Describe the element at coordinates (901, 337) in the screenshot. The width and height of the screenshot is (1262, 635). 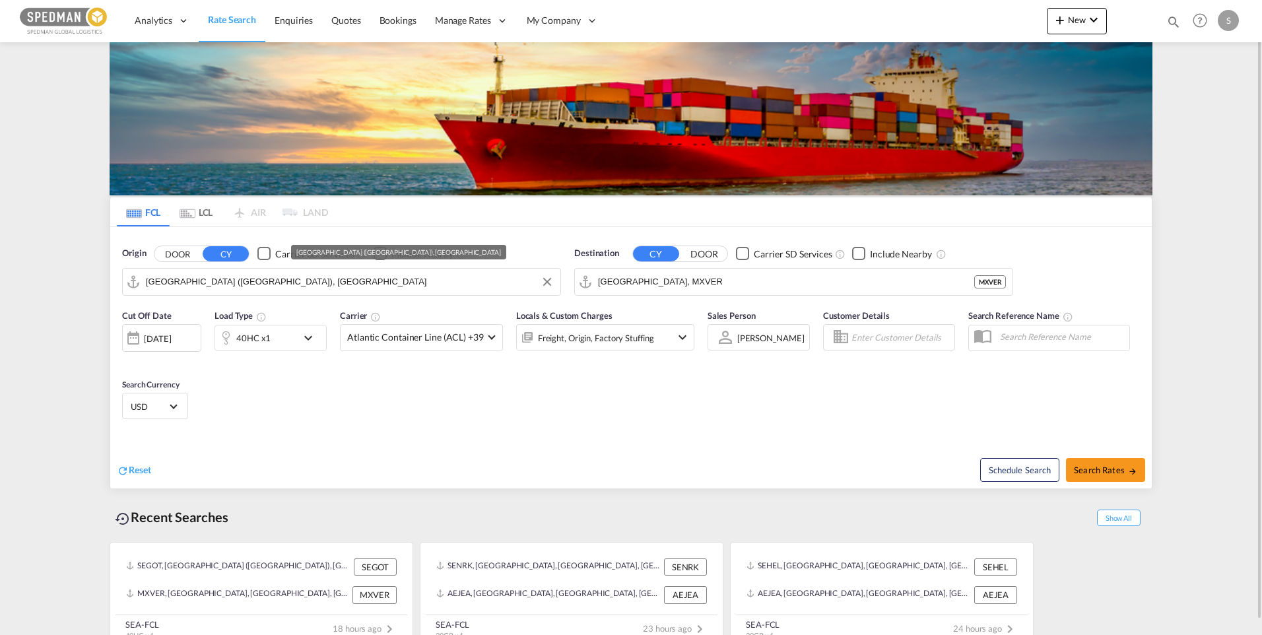
I see `input: Enter Customer Details` at that location.